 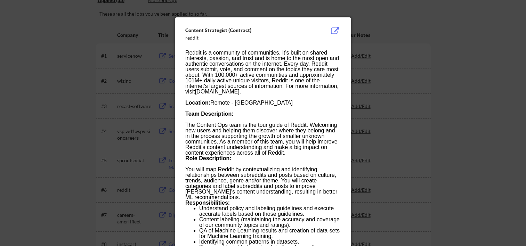 What do you see at coordinates (245, 38) in the screenshot?
I see `div: reddit` at bounding box center [245, 38].